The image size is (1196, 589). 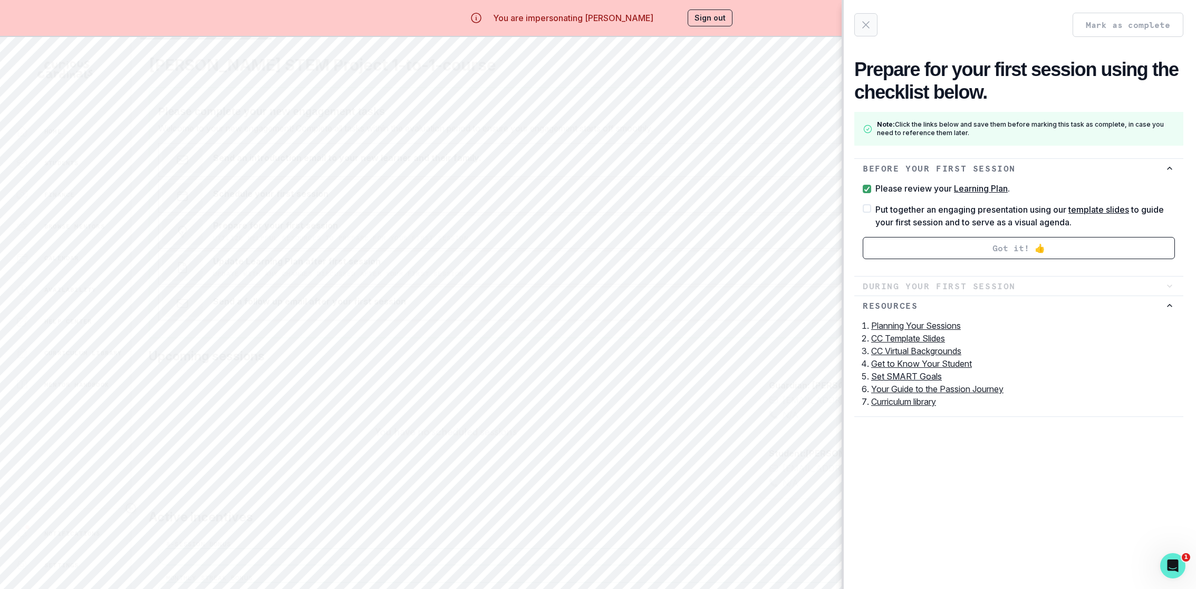 What do you see at coordinates (886, 124) in the screenshot?
I see `b: Note:` at bounding box center [886, 124].